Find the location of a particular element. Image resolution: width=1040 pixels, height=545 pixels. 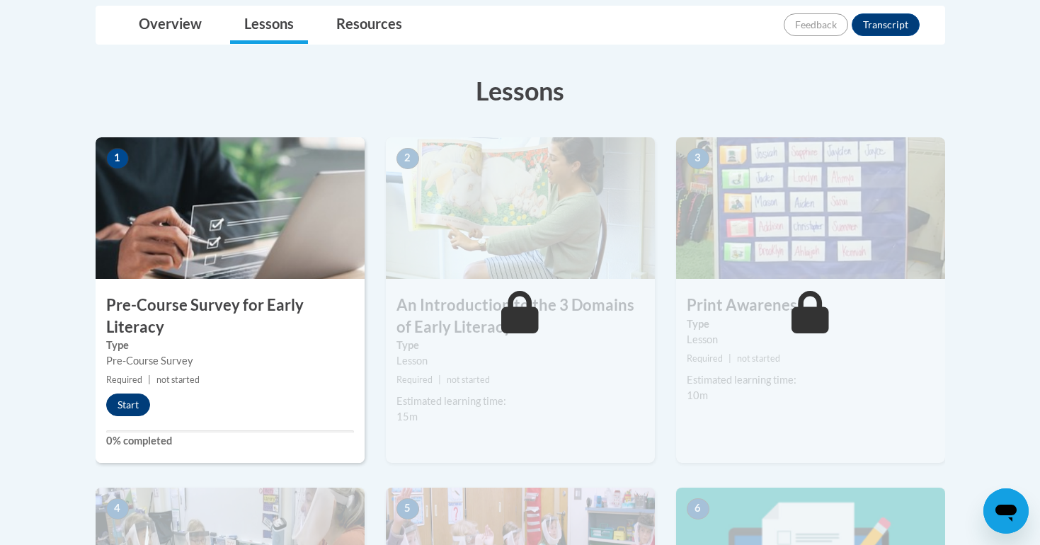

a: Overview is located at coordinates (170, 25).